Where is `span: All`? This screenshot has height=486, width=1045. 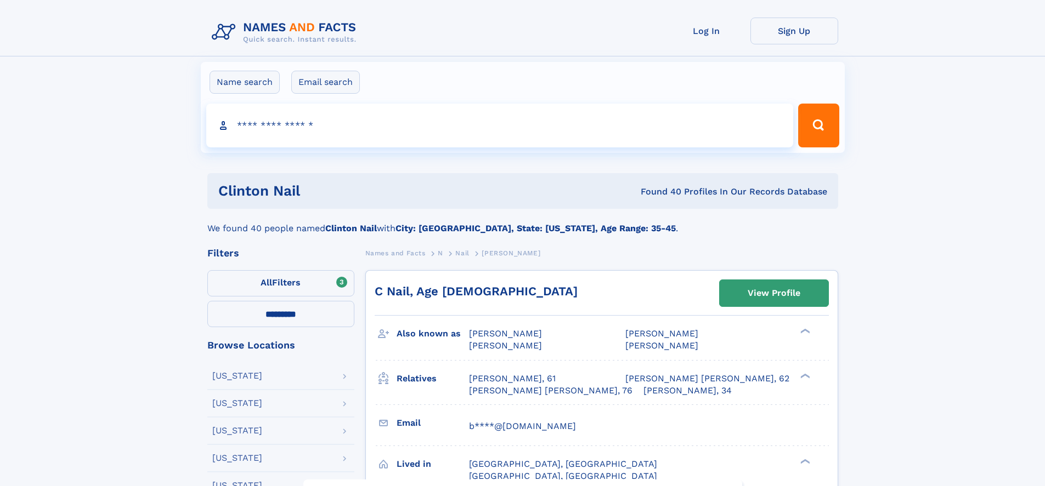
span: All is located at coordinates (266, 282).